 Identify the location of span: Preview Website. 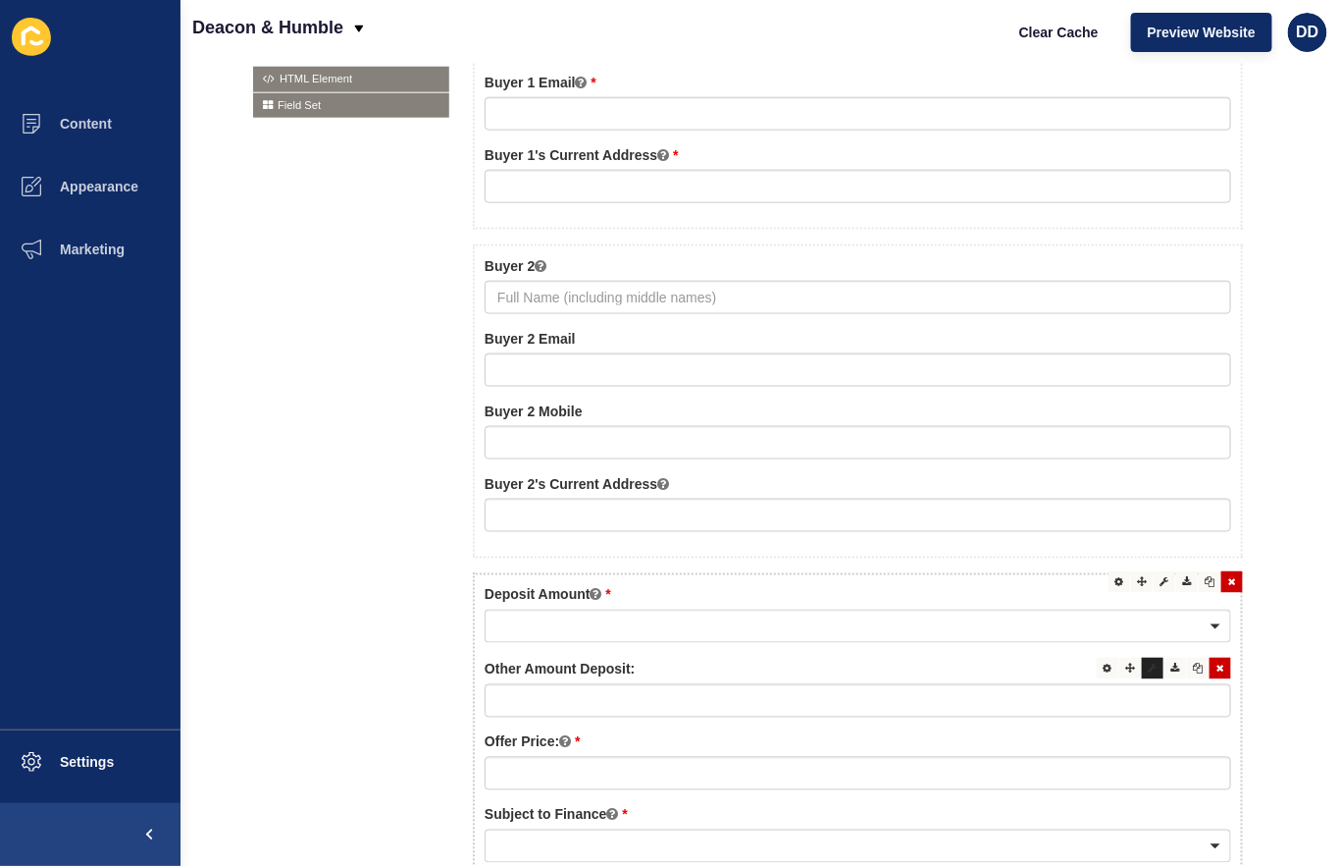
(1202, 32).